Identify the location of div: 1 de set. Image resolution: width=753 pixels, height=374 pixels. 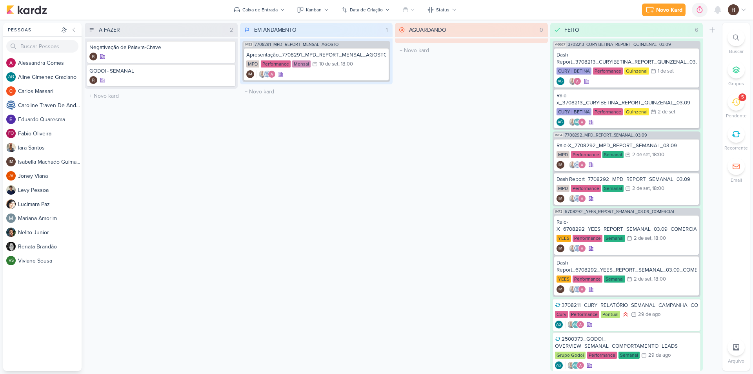
(665, 71).